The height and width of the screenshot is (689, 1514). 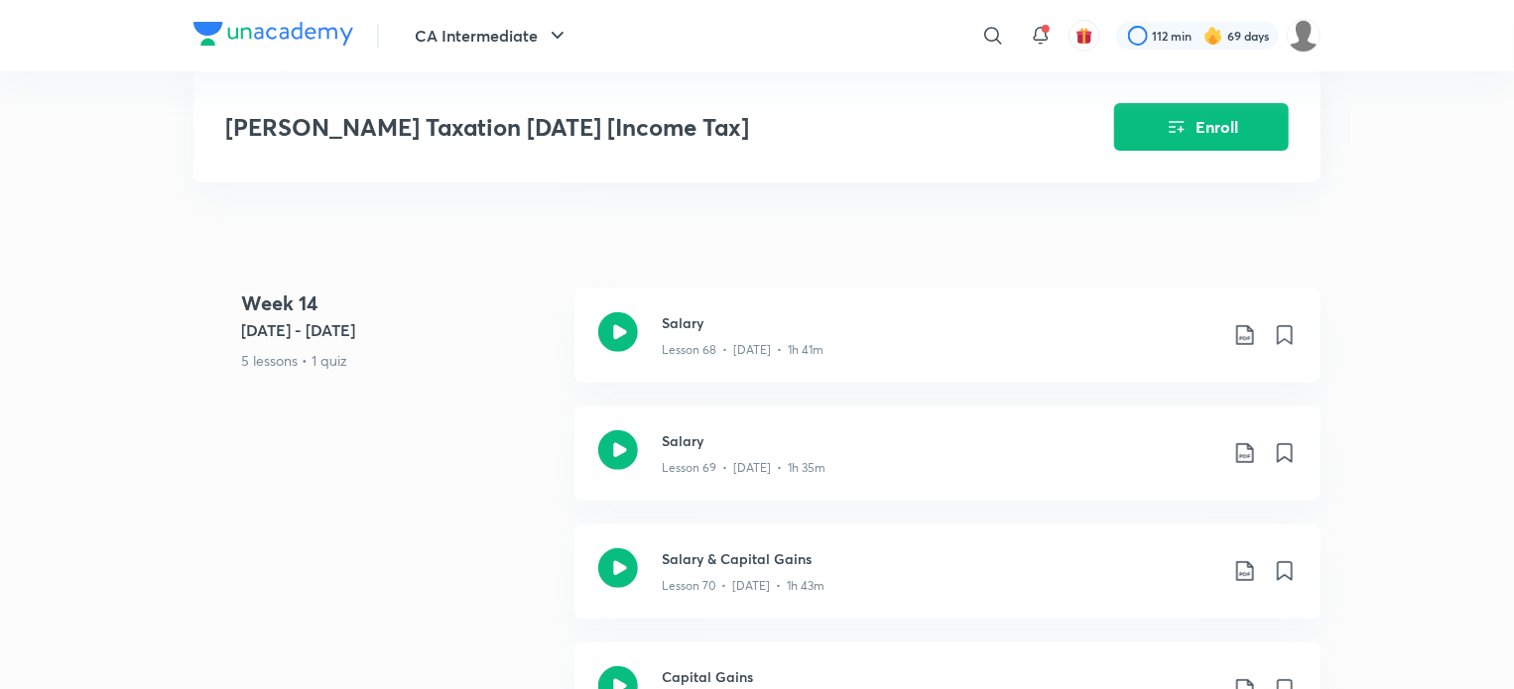 What do you see at coordinates (400, 304) in the screenshot?
I see `h4: Week 14` at bounding box center [400, 304].